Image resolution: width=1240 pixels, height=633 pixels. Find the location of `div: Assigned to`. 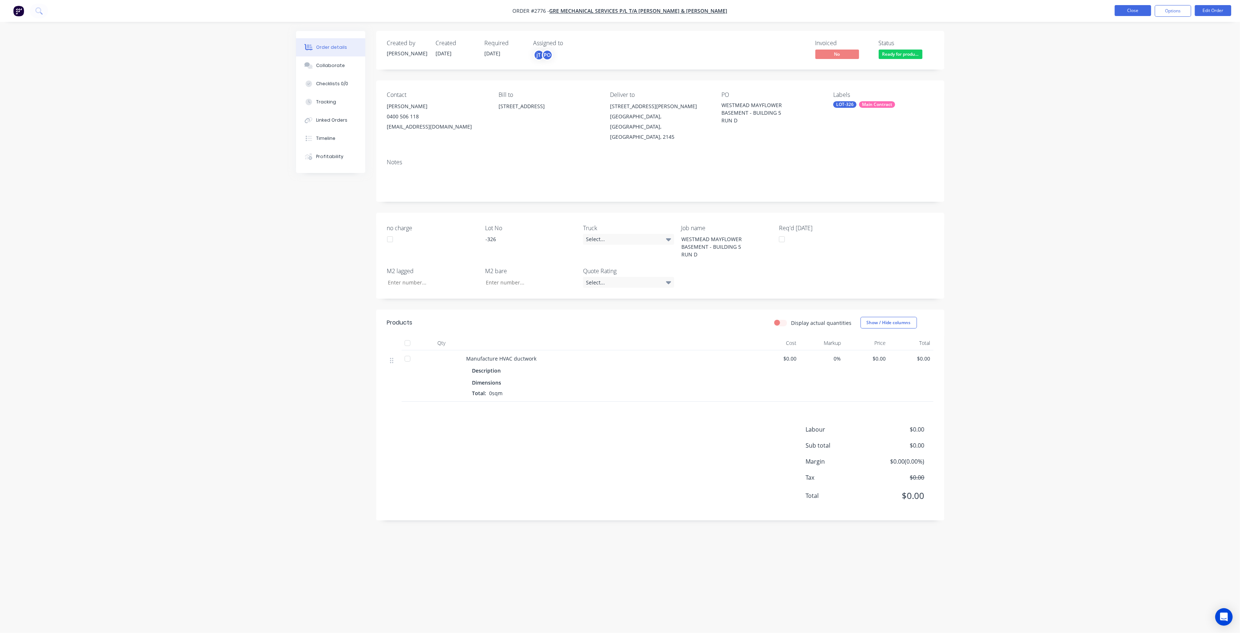

div: Assigned to is located at coordinates (570, 43).